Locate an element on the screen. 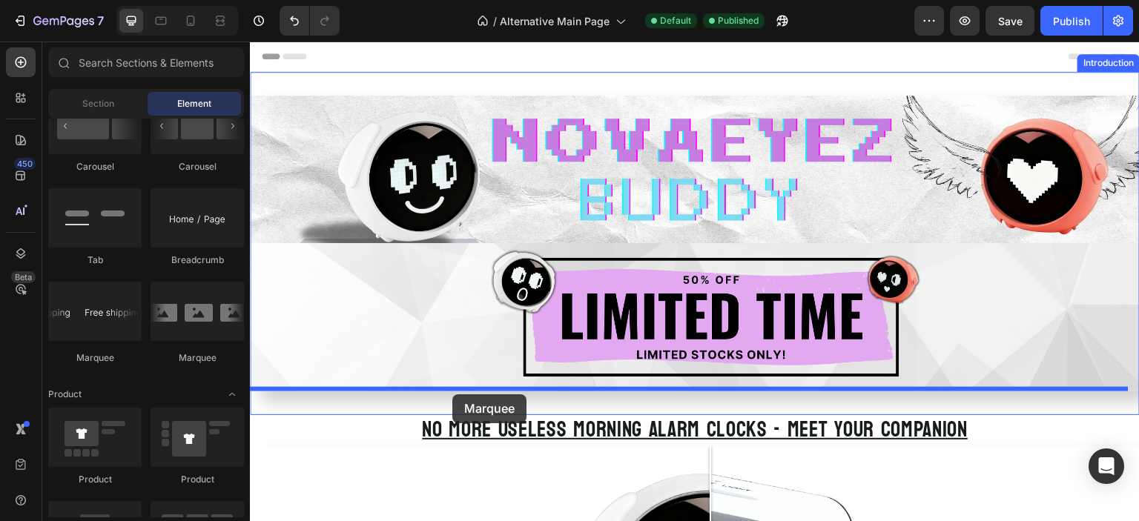 The image size is (1139, 521). span: Alternative Main Page is located at coordinates (555, 21).